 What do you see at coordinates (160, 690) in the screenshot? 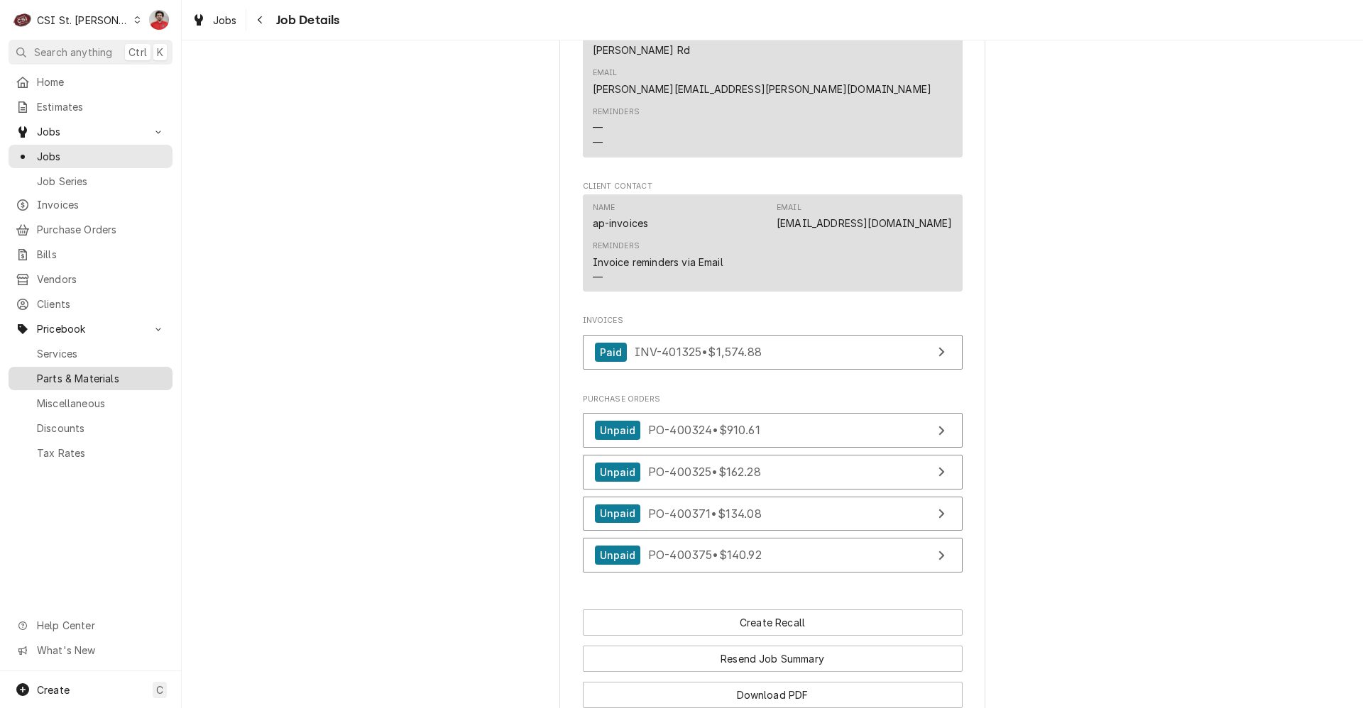
I see `span: C` at bounding box center [160, 690].